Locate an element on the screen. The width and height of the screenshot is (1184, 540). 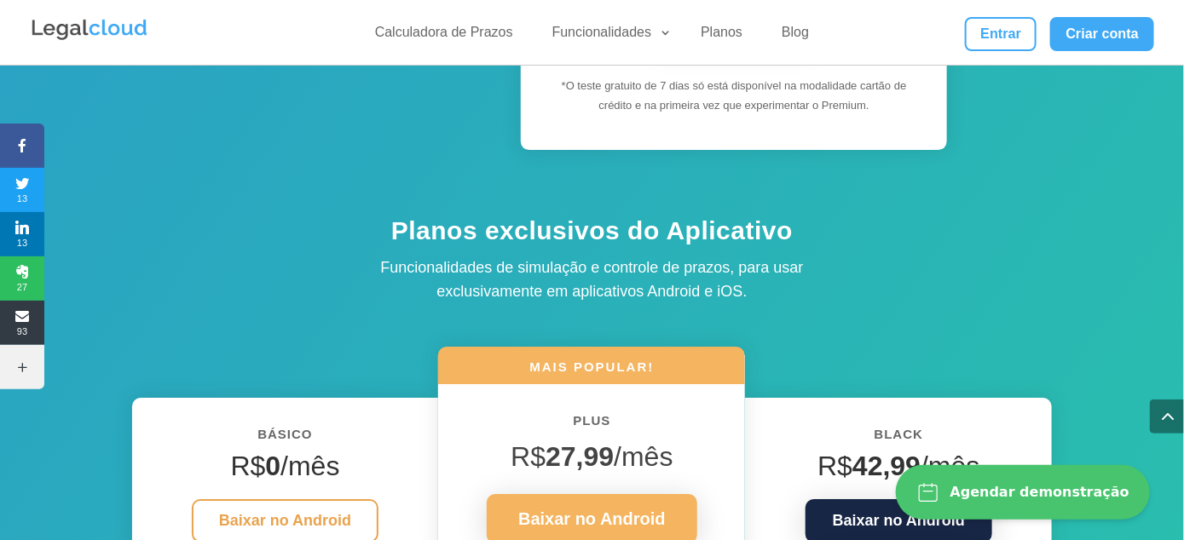
h6: PLUS is located at coordinates (591, 425).